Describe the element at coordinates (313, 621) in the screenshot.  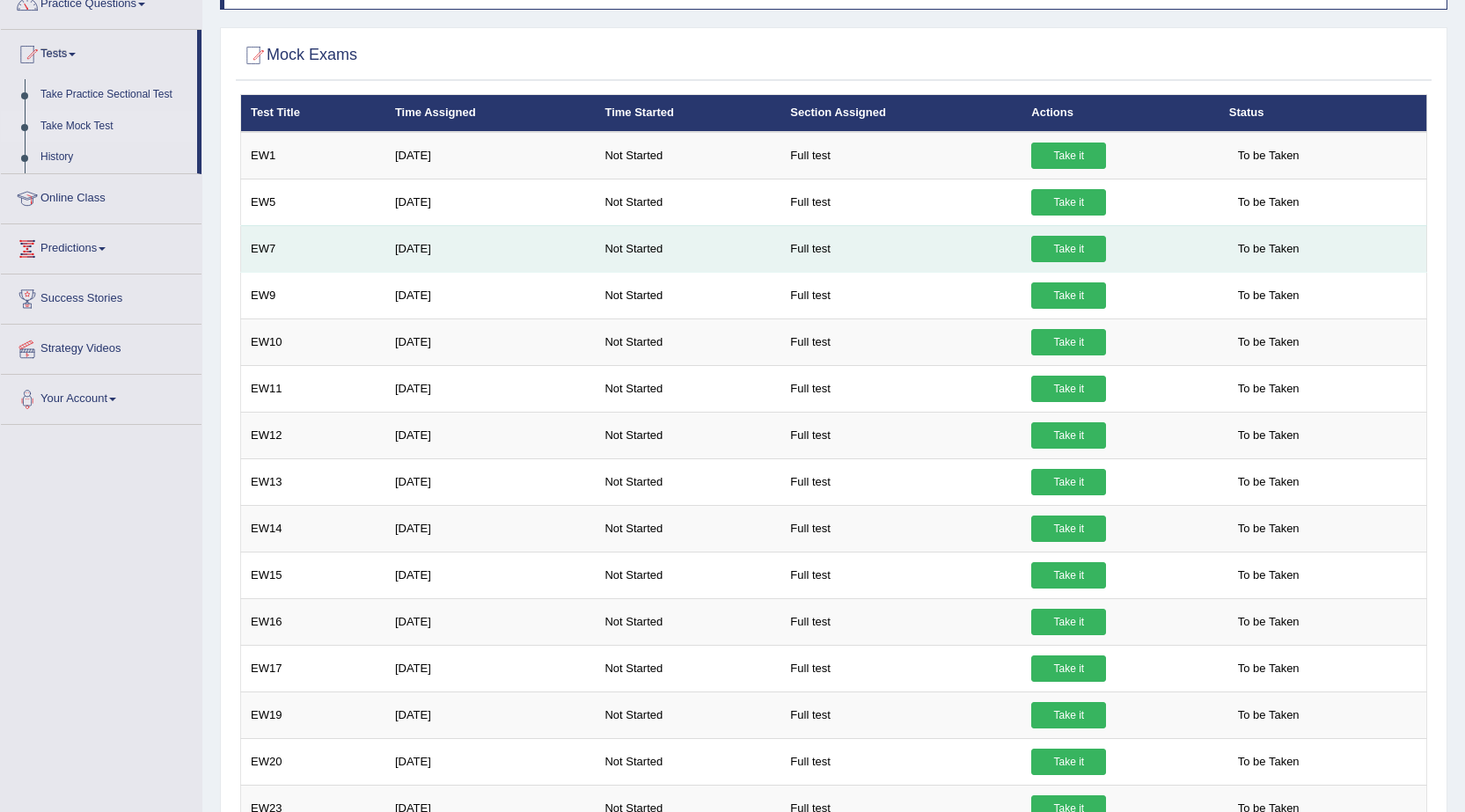
I see `td: EW16` at that location.